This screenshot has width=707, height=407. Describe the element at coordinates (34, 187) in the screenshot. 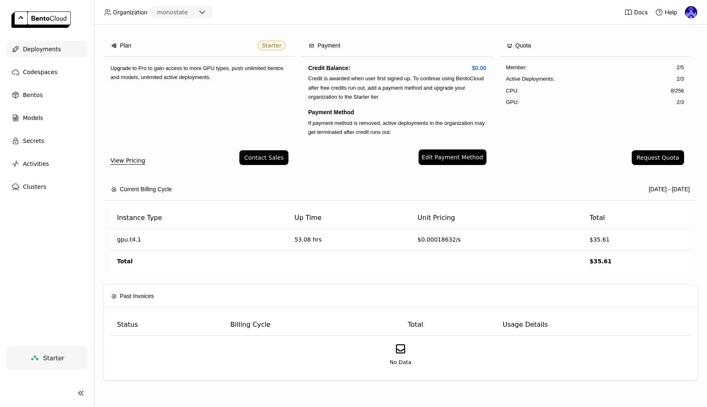

I see `span: Clusters` at that location.